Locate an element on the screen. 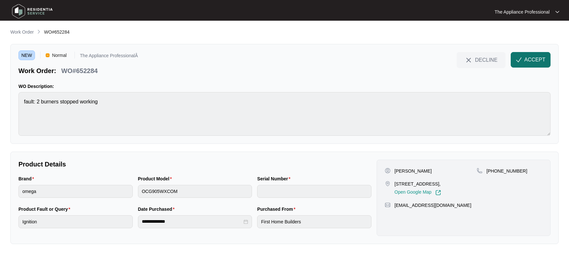 The width and height of the screenshot is (569, 267). button: close-IconDECLINE is located at coordinates (481, 60).